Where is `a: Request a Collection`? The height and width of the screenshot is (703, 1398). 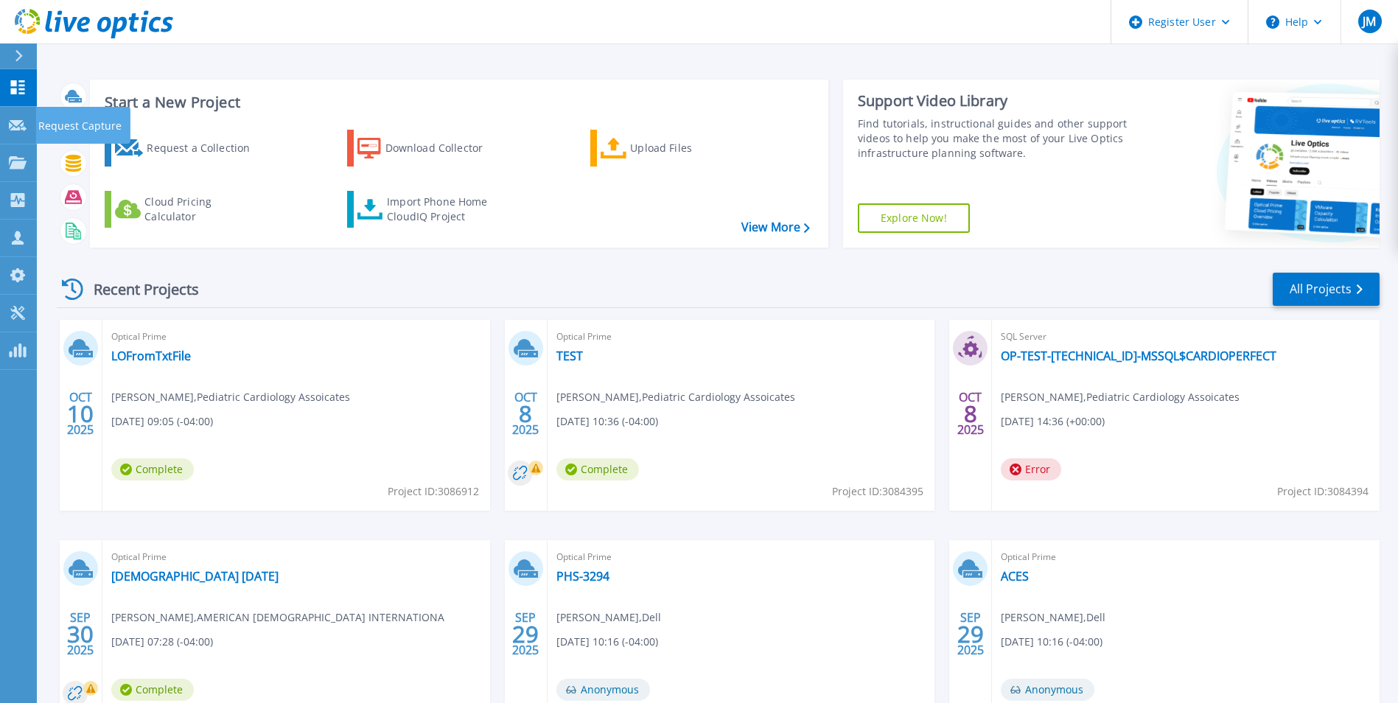
a: Request a Collection is located at coordinates (186, 148).